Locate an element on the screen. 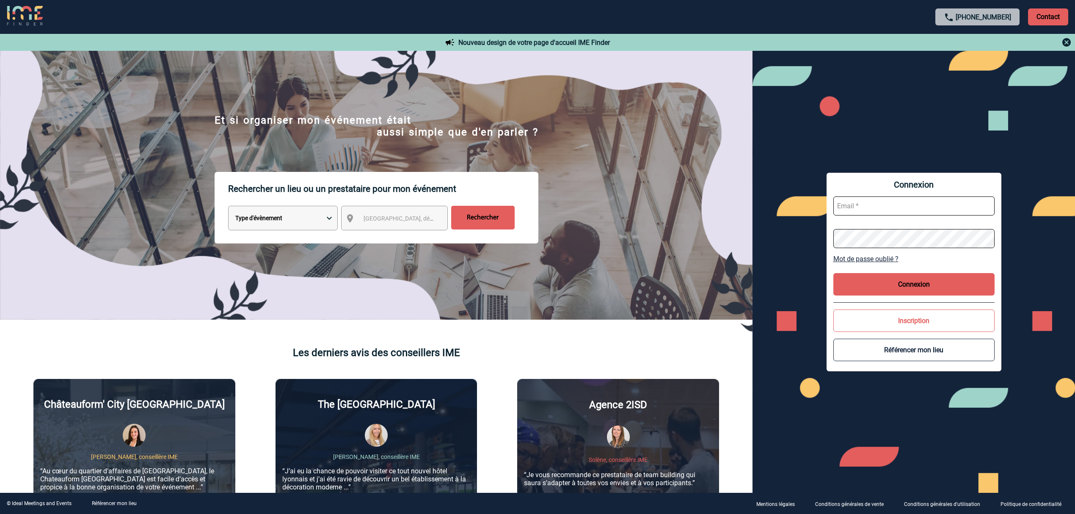  a: Mentions légales is located at coordinates (779, 503).